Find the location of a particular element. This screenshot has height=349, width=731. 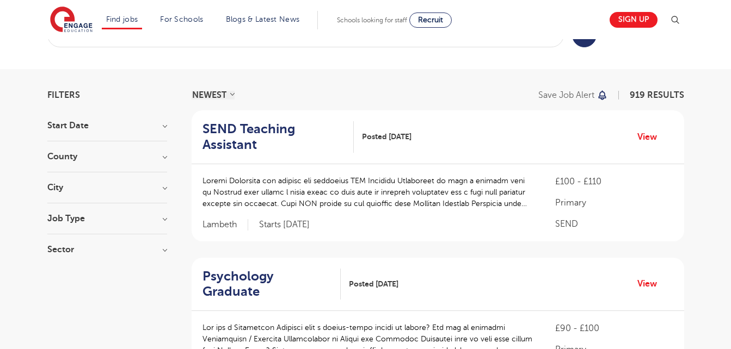

span: Schools looking for staff is located at coordinates (372, 20).